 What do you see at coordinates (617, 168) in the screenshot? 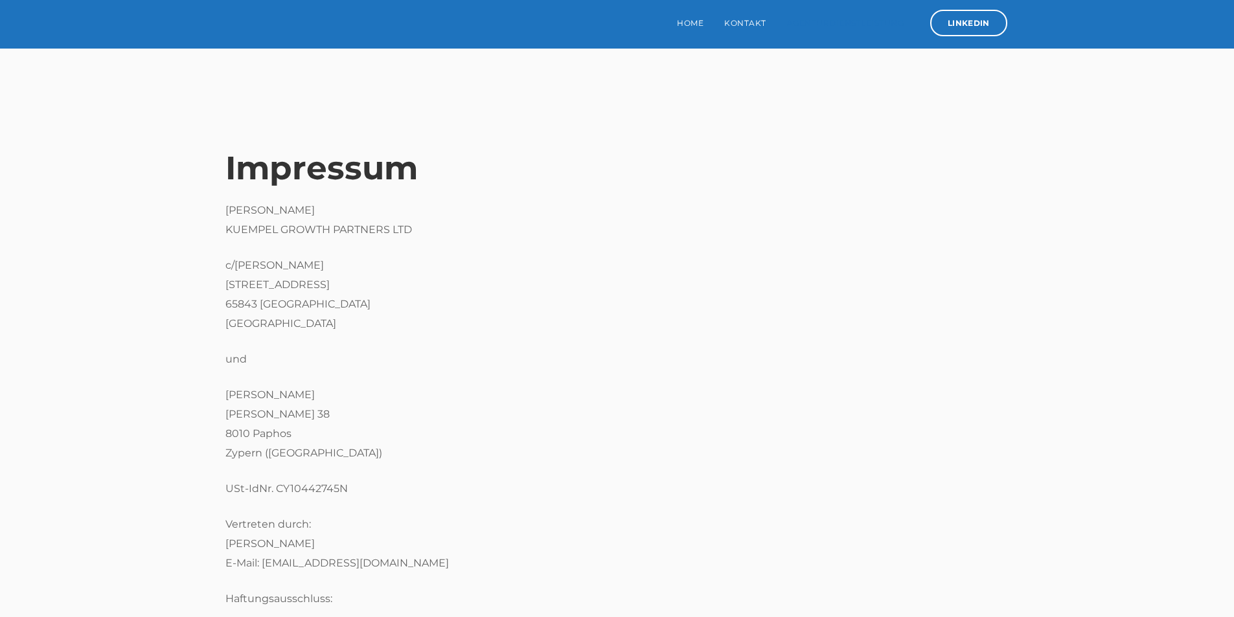
I see `h1: Impressum` at bounding box center [617, 168].